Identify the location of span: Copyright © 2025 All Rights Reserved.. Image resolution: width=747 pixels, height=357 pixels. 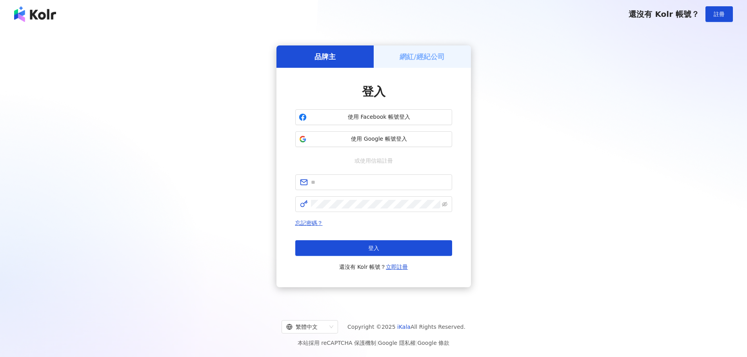
(406, 327).